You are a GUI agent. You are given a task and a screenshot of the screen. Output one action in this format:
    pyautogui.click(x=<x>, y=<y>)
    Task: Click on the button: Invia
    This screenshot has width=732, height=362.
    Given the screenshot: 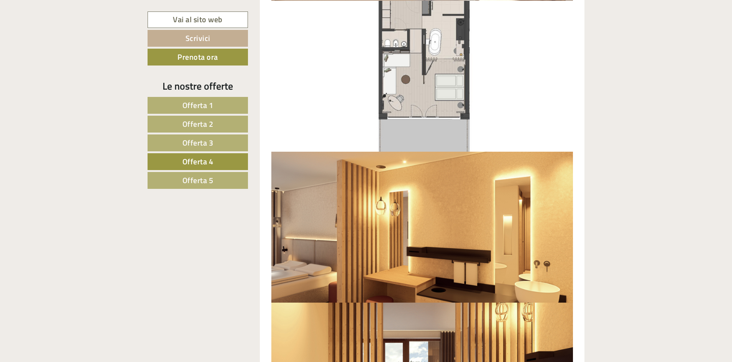 What is the action you would take?
    pyautogui.click(x=282, y=207)
    